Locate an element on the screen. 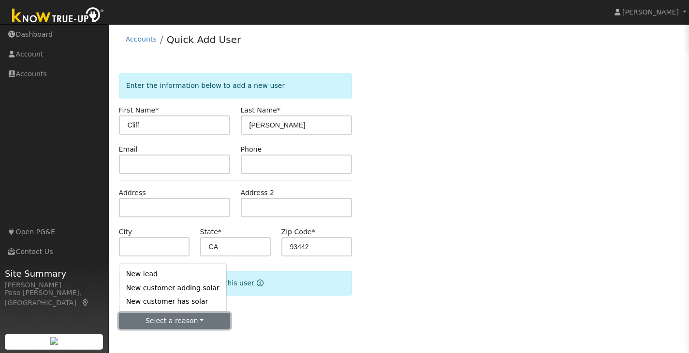 This screenshot has width=689, height=353. a: Accounts is located at coordinates (141, 39).